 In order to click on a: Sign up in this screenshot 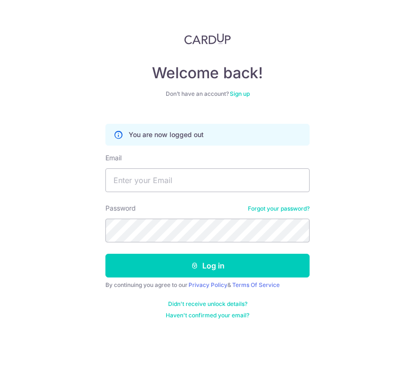, I will do `click(239, 93)`.